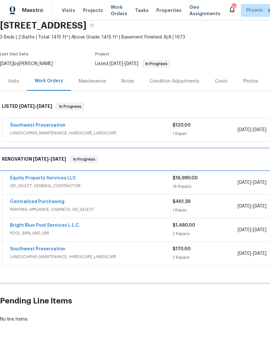 This screenshot has height=352, width=270. Describe the element at coordinates (181, 202) in the screenshot. I see `span: $461.39` at that location.